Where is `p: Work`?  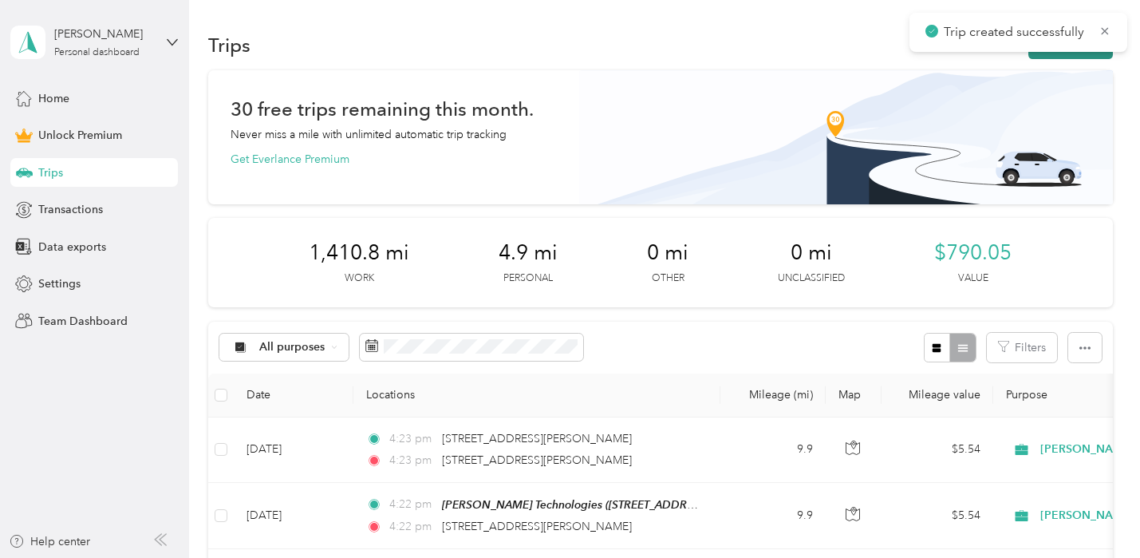
p: Work is located at coordinates (359, 278).